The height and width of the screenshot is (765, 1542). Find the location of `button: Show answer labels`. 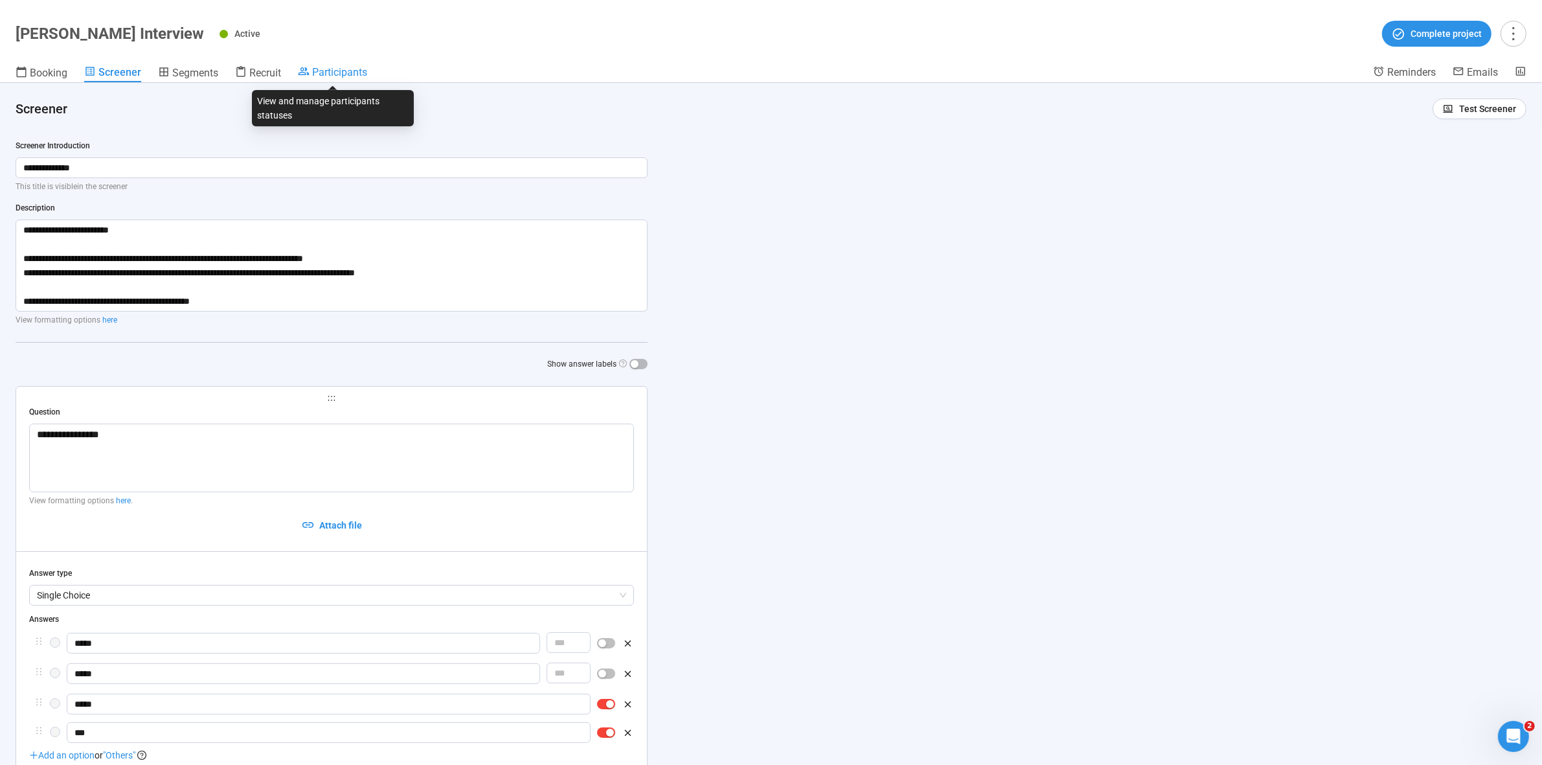

button: Show answer labels is located at coordinates (638, 364).